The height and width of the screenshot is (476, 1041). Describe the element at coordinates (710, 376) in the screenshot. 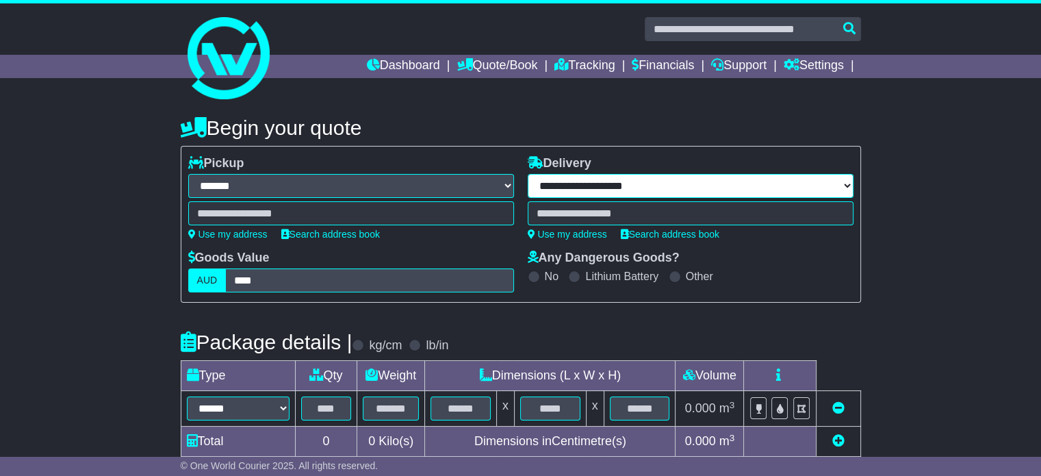

I see `td: Volume` at that location.